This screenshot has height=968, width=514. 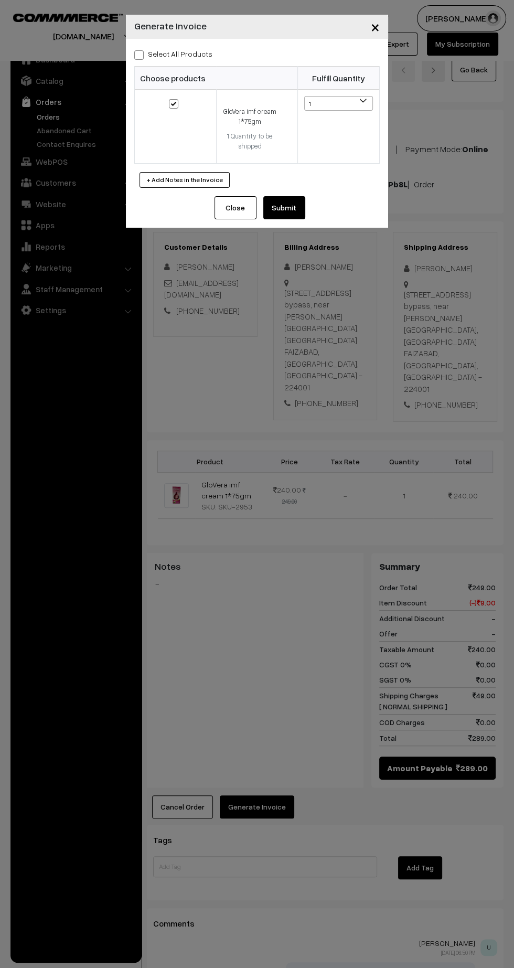 I want to click on th: Choose products, so click(x=216, y=78).